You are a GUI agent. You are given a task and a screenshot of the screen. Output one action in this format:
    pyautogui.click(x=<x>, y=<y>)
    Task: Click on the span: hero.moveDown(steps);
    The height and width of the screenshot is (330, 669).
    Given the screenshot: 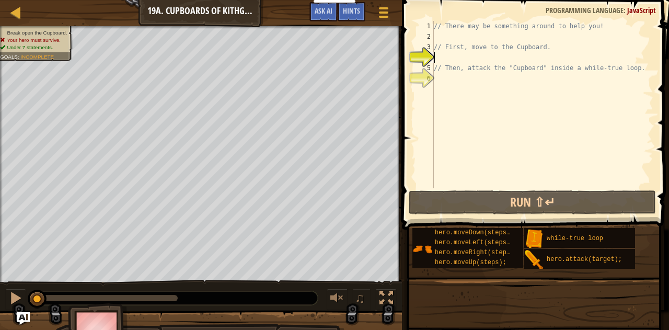 What is the action you would take?
    pyautogui.click(x=474, y=232)
    